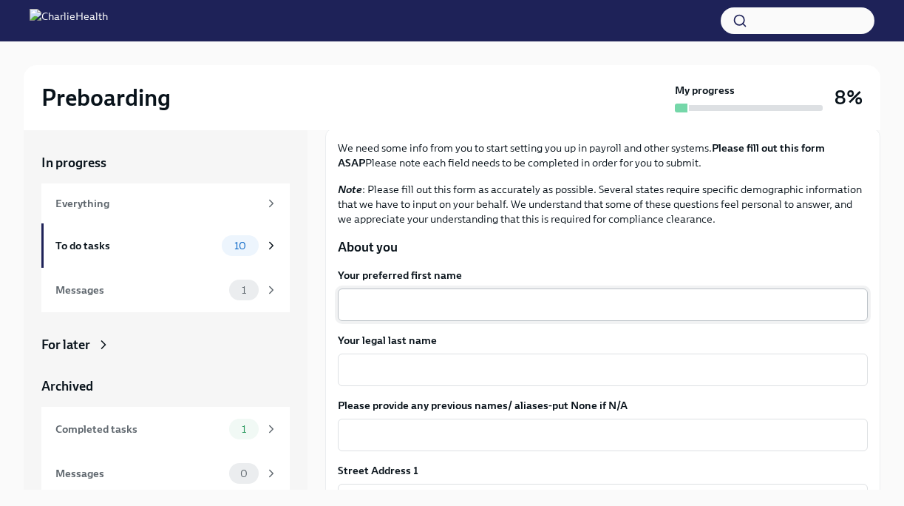  I want to click on p: We need some info from you to start setting you up in payroll and other systems. Please note each..., so click(602, 155).